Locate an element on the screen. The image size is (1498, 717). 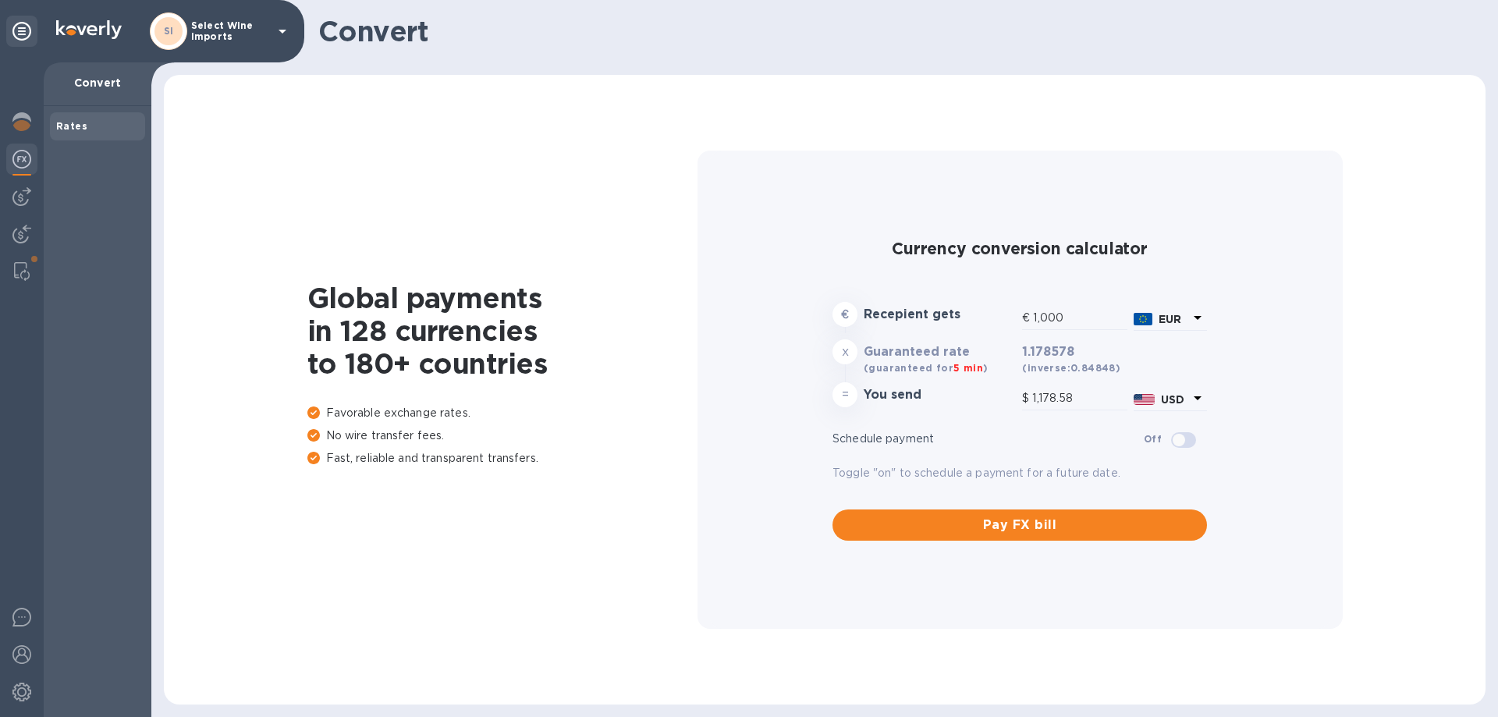
p: Select Wine Imports is located at coordinates (230, 31).